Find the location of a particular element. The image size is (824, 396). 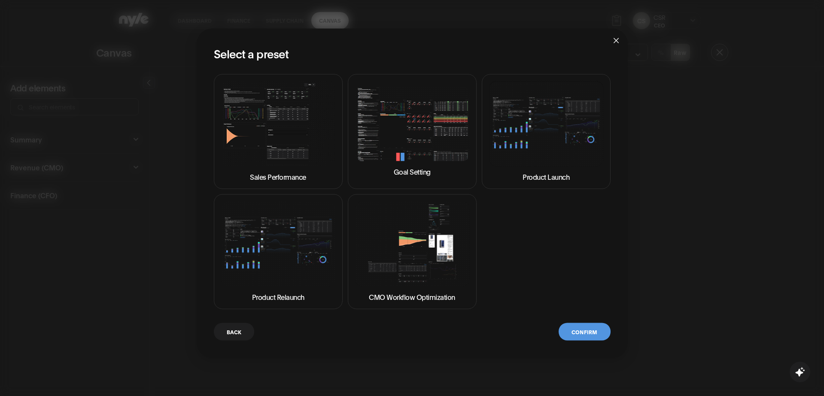

p: CMO Workflow Optimization is located at coordinates (412, 297).